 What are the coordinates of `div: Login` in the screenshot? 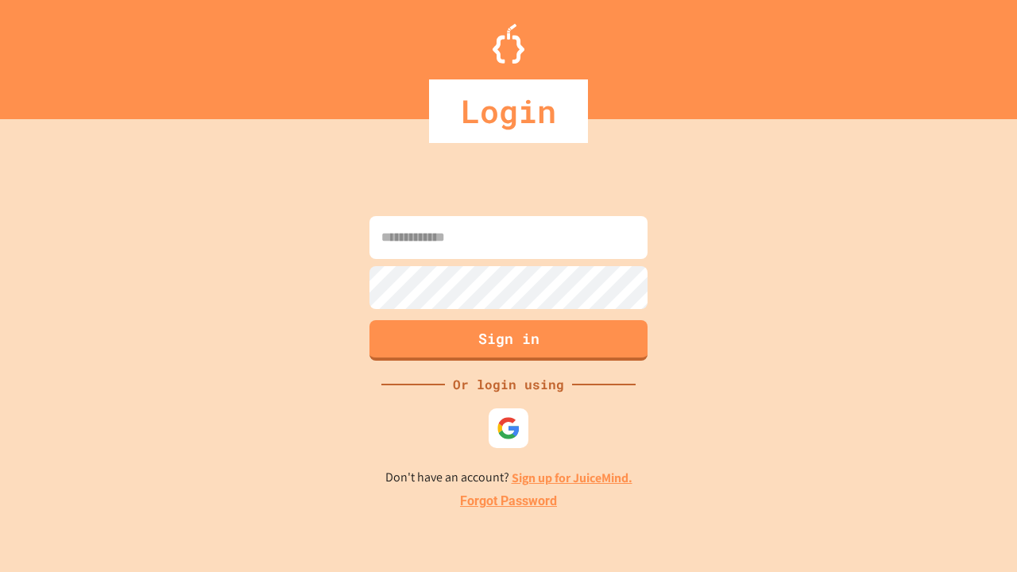 It's located at (509, 111).